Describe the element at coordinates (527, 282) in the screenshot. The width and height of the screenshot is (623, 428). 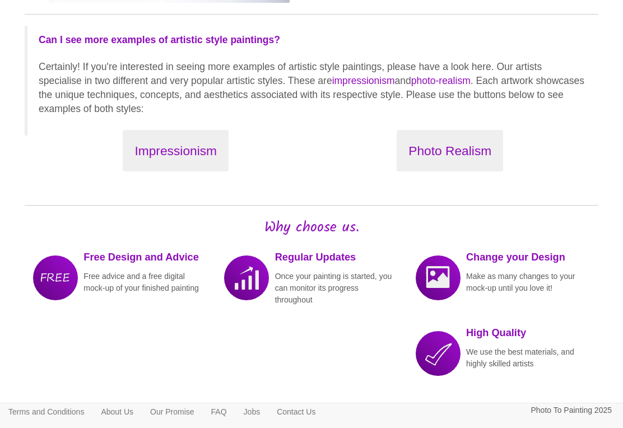
I see `p: Make as many changes to your mock-up until you love it!` at that location.